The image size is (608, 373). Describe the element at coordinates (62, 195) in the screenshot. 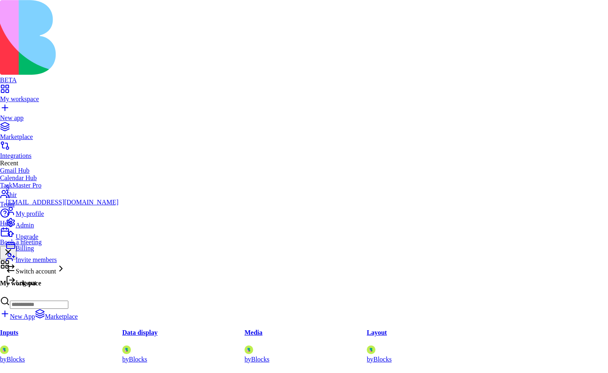

I see `div: Shir` at that location.